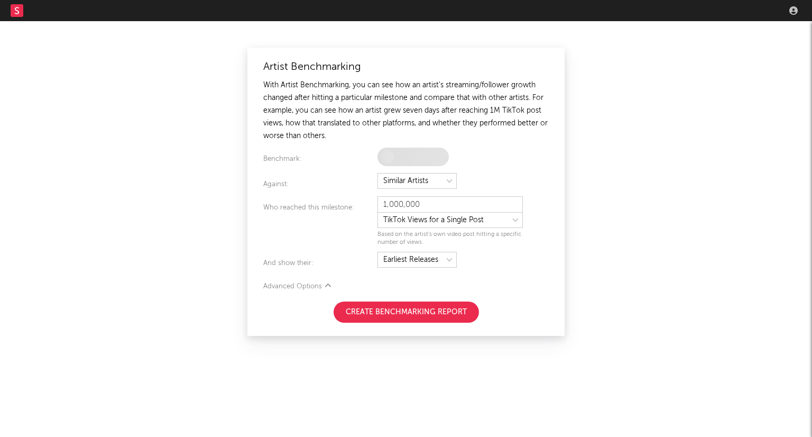 The height and width of the screenshot is (437, 812). What do you see at coordinates (406, 111) in the screenshot?
I see `div: With Artist Benchmarking, you can see how an artist's streaming/follower growth changed after hit...` at bounding box center [406, 111].